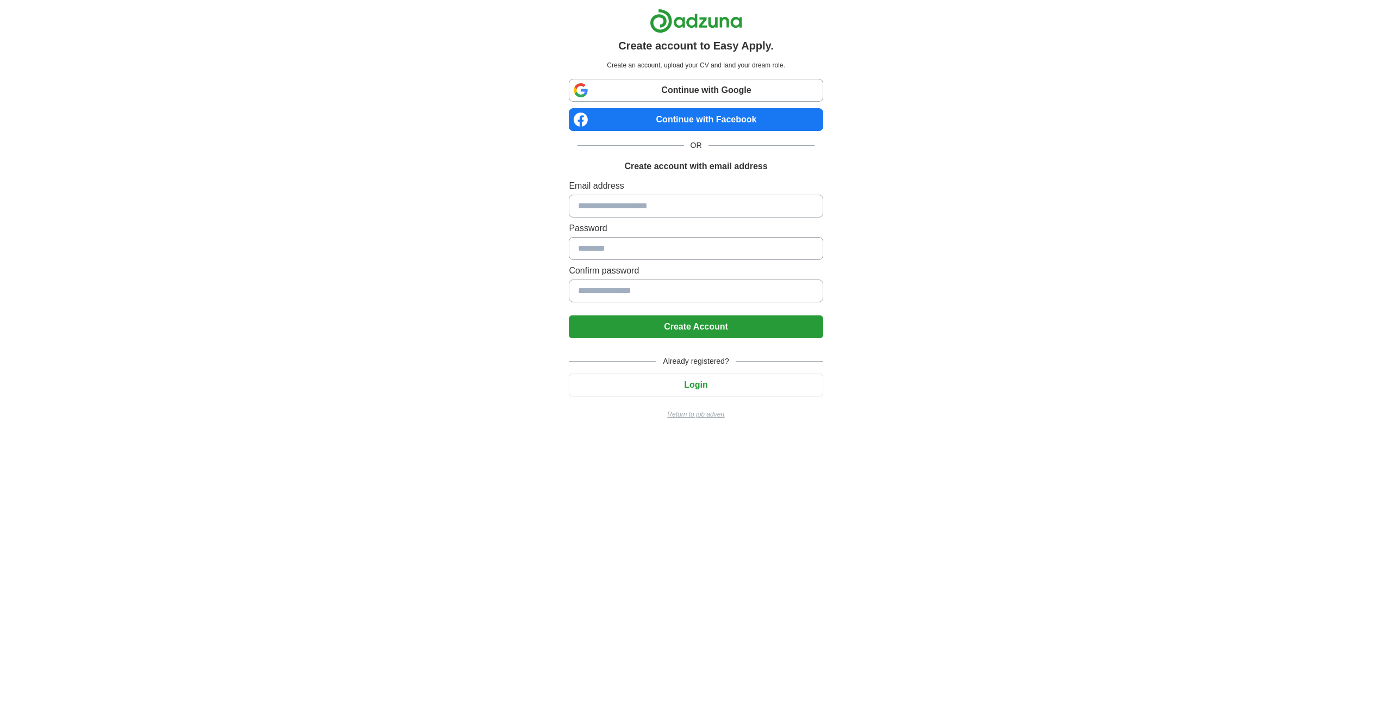  I want to click on a: Login, so click(696, 384).